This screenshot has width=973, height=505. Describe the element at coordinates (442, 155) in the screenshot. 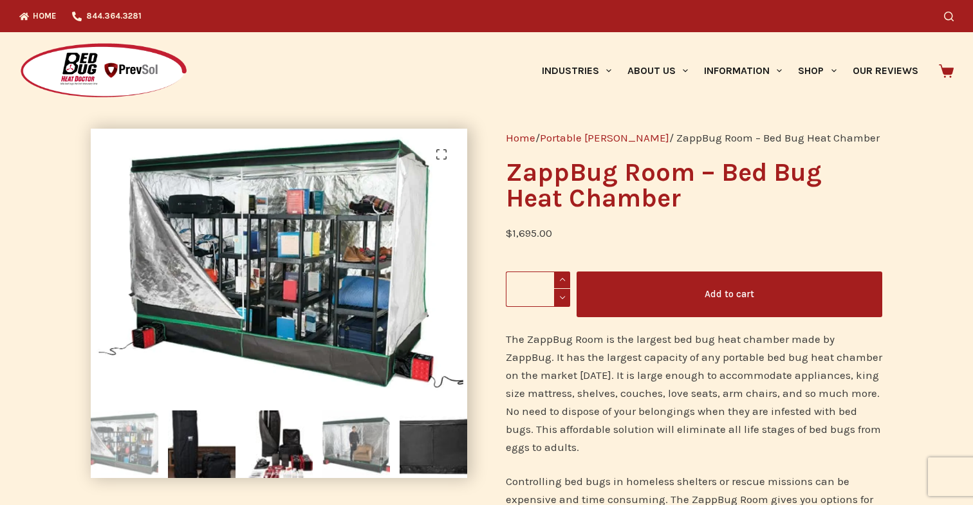

I see `a: View full-screen image gallery` at that location.